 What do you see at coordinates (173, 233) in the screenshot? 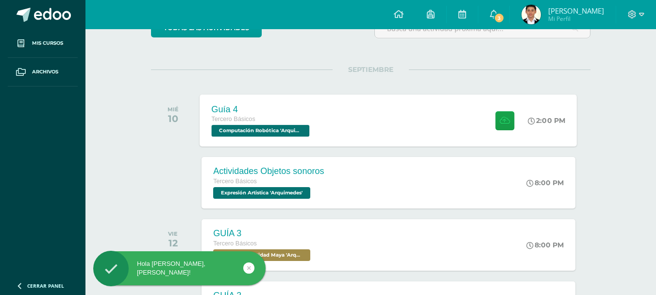
I see `div: VIE` at bounding box center [173, 233].